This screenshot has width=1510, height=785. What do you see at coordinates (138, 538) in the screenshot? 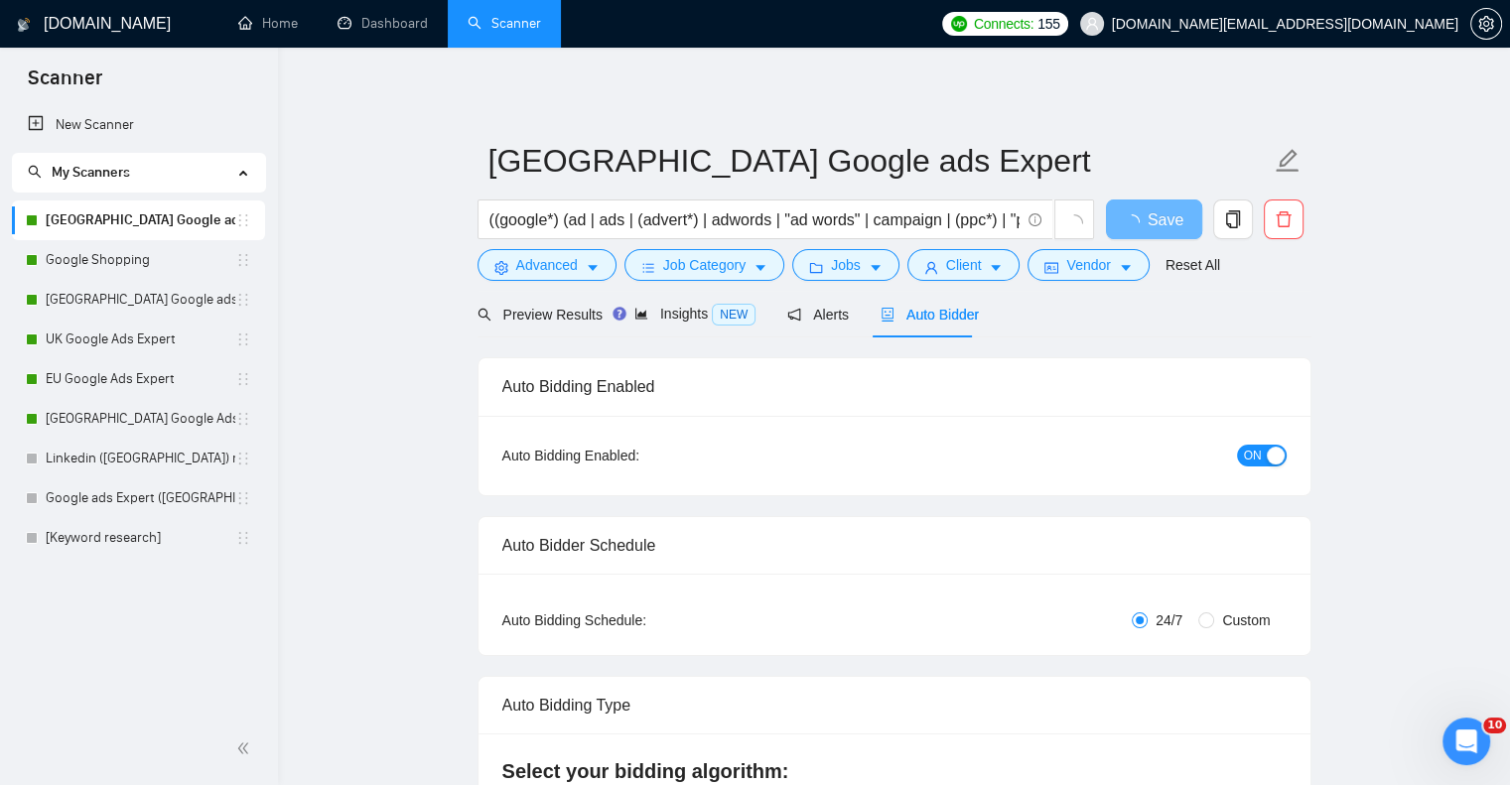
I see `li: [Keyword research]` at bounding box center [138, 538].